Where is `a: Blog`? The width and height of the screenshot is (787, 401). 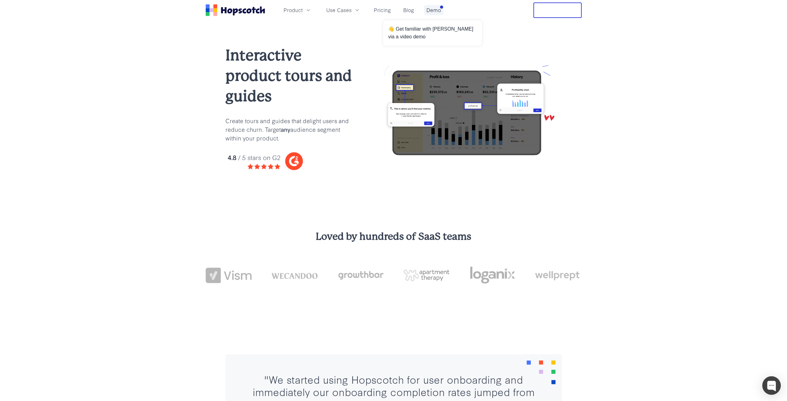
a: Blog is located at coordinates (409, 10).